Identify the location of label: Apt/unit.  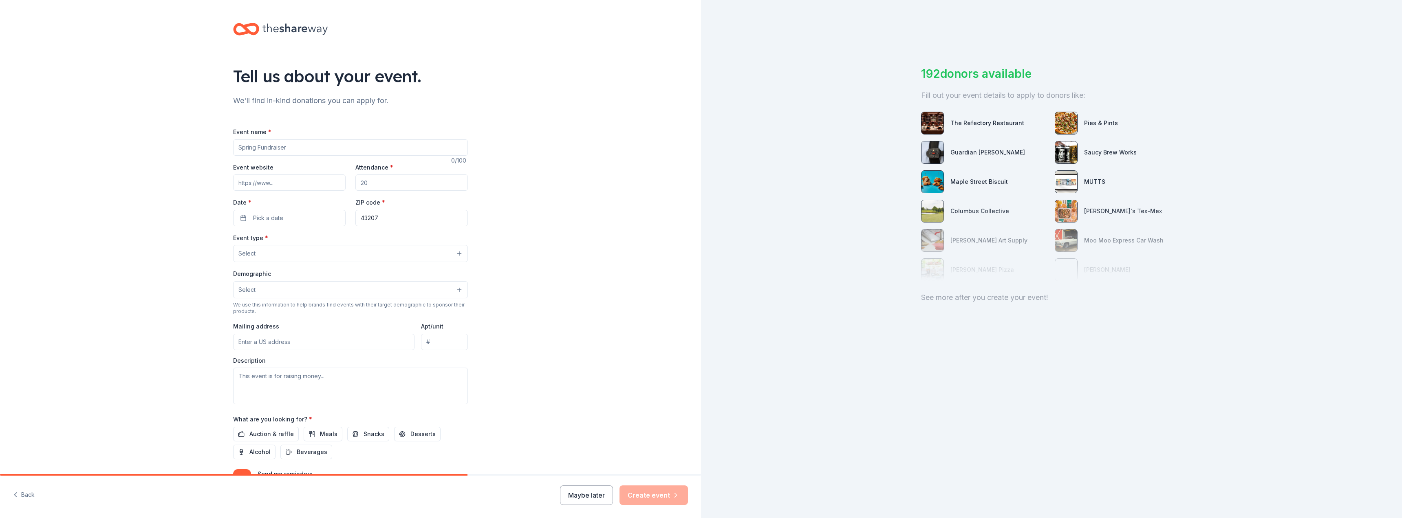
(432, 326).